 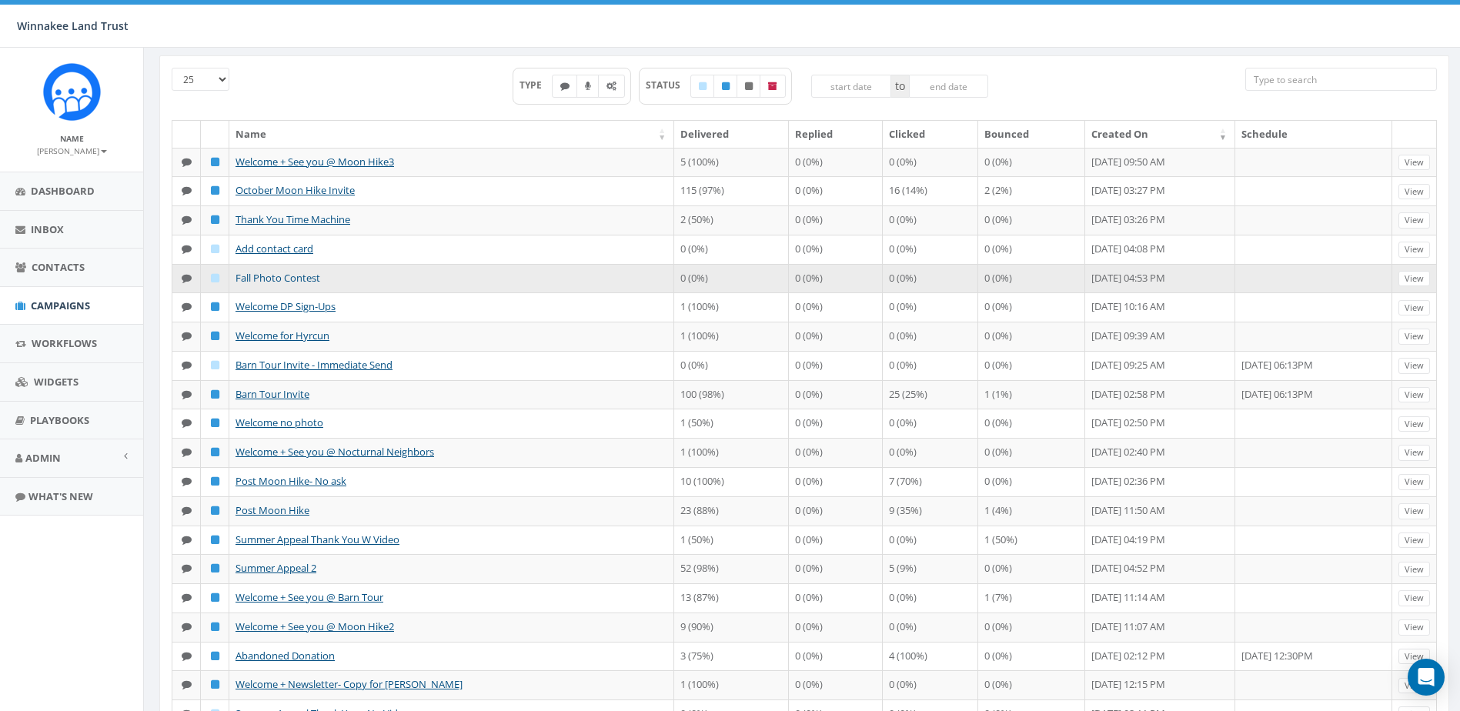 I want to click on a: Welcome + See you @ Nocturnal Neighbors, so click(x=335, y=452).